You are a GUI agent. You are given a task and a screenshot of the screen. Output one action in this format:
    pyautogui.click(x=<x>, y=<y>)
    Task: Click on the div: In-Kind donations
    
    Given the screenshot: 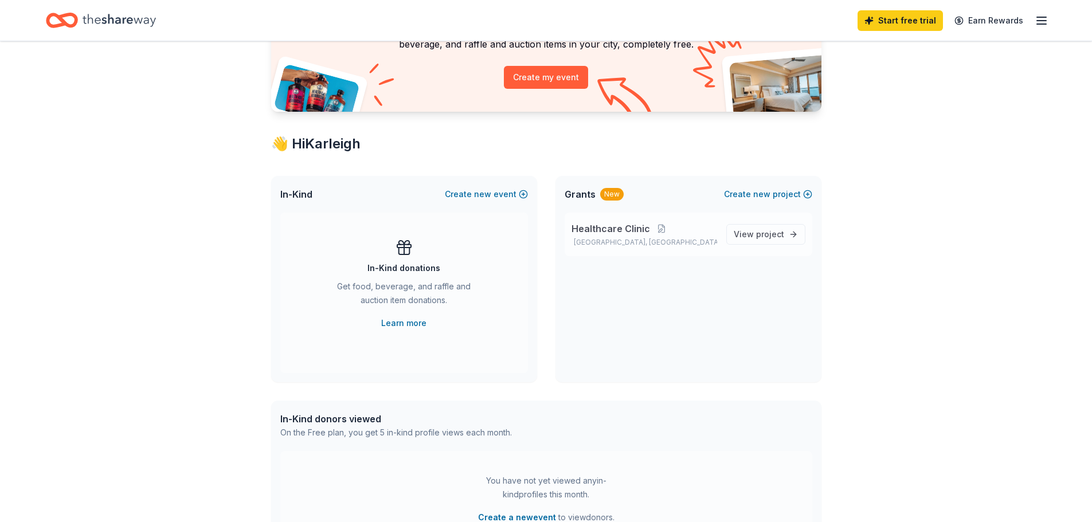 What is the action you would take?
    pyautogui.click(x=404, y=268)
    